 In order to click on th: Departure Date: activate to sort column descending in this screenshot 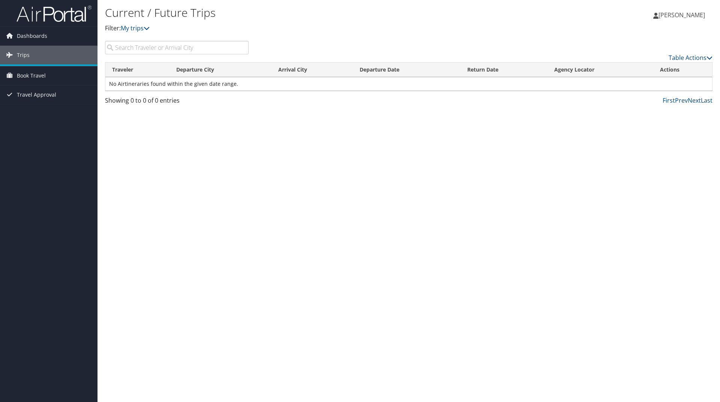, I will do `click(407, 70)`.